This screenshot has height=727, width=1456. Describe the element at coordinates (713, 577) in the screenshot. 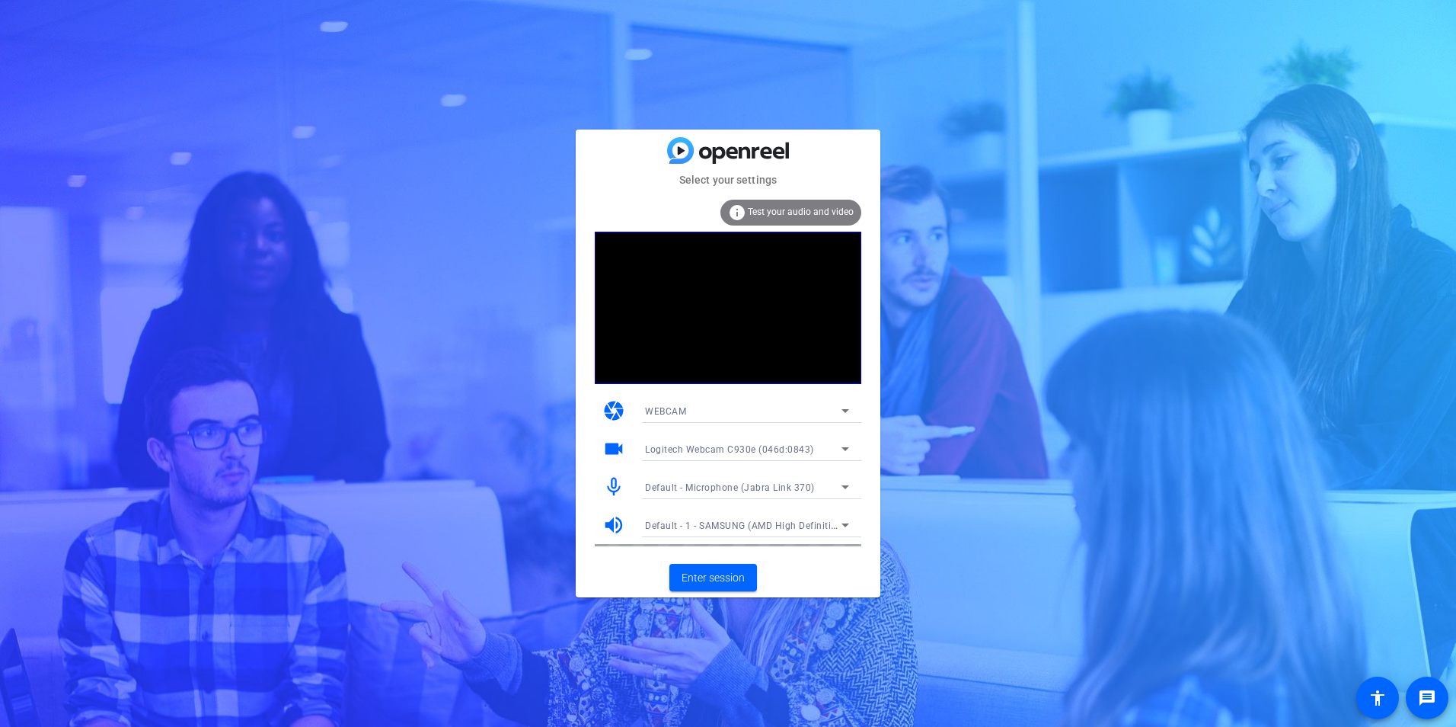

I see `span: Enter session` at that location.